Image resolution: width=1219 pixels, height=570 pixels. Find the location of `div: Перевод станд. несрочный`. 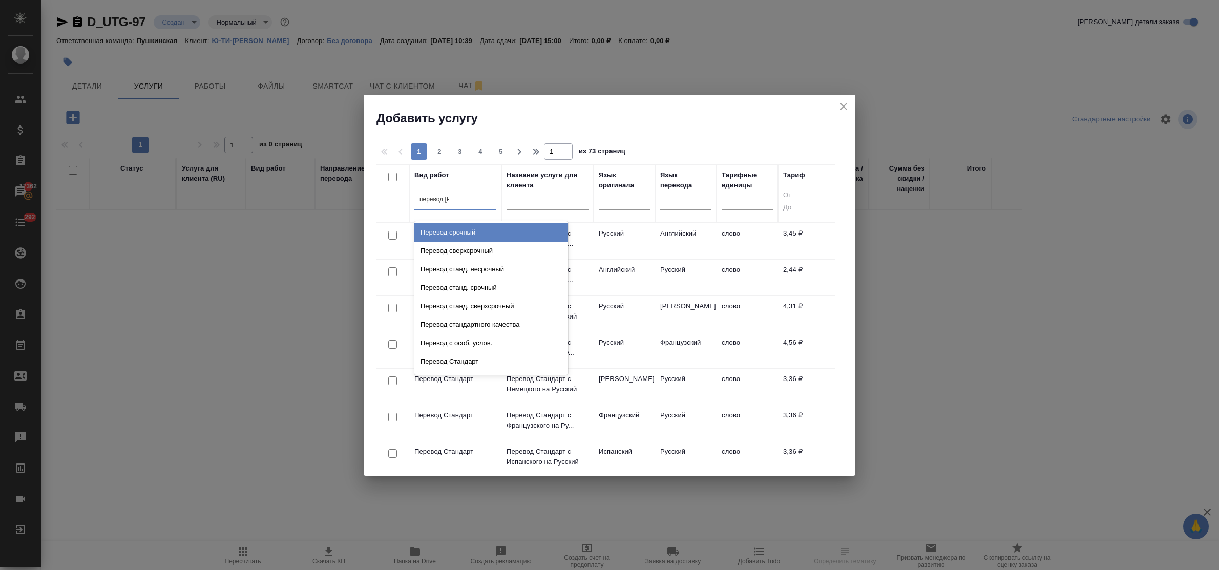

div: Перевод станд. несрочный is located at coordinates (491, 269).